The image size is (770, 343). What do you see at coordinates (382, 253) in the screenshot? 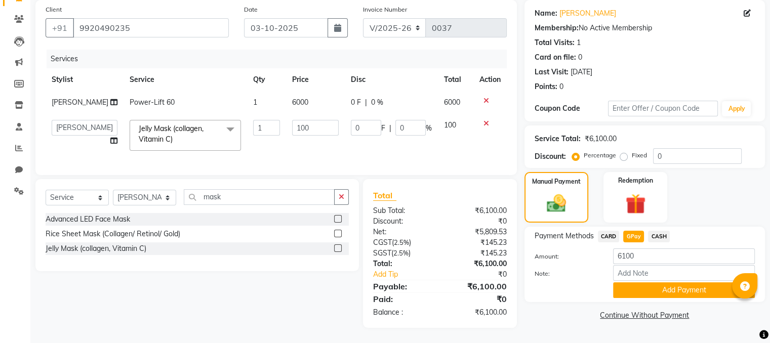
I see `span: SGST` at bounding box center [382, 253].